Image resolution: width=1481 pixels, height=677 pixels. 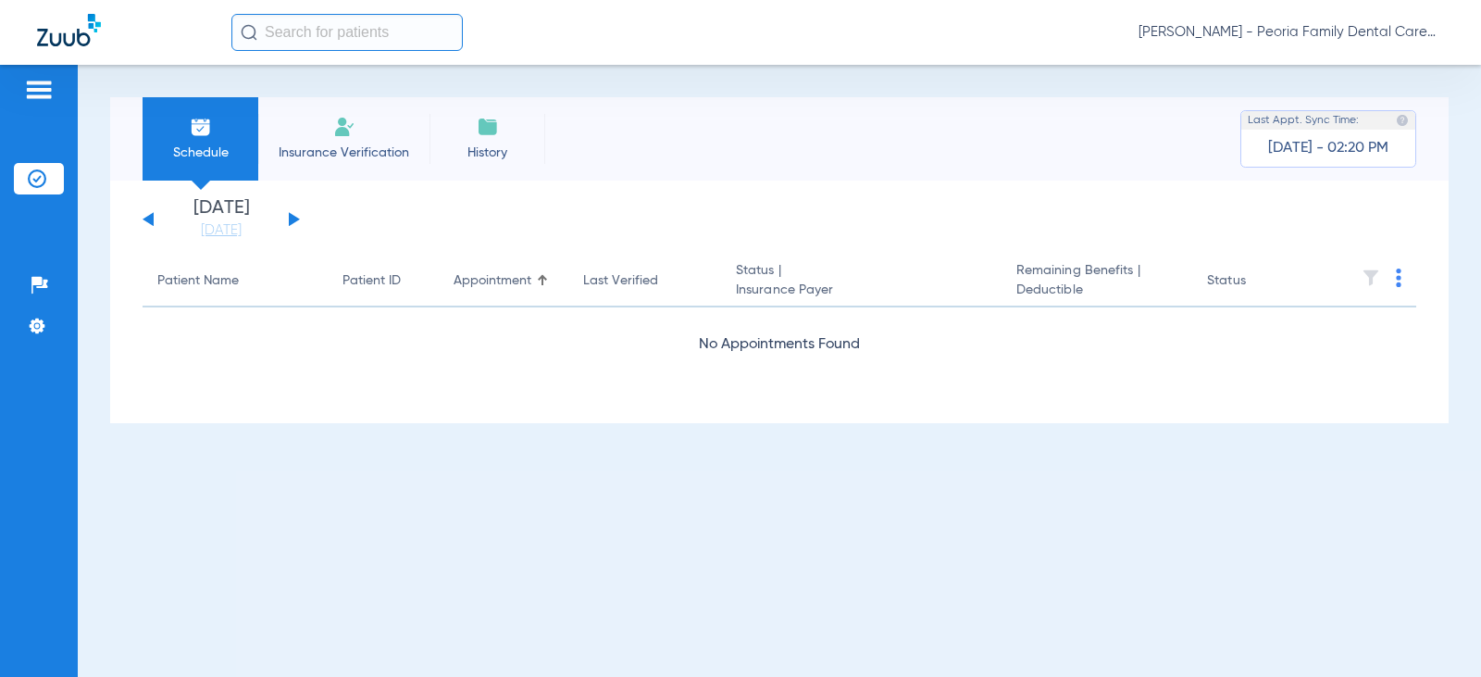 I want to click on span: Last Appt. Sync Time:, so click(x=1303, y=120).